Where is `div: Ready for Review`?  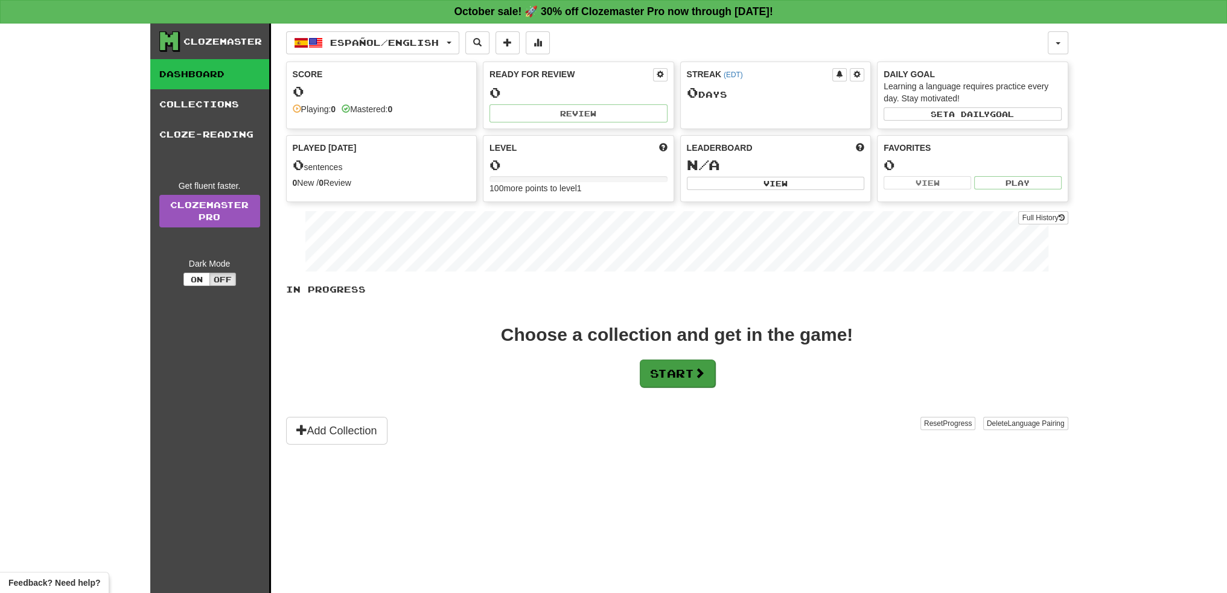 div: Ready for Review is located at coordinates (571, 74).